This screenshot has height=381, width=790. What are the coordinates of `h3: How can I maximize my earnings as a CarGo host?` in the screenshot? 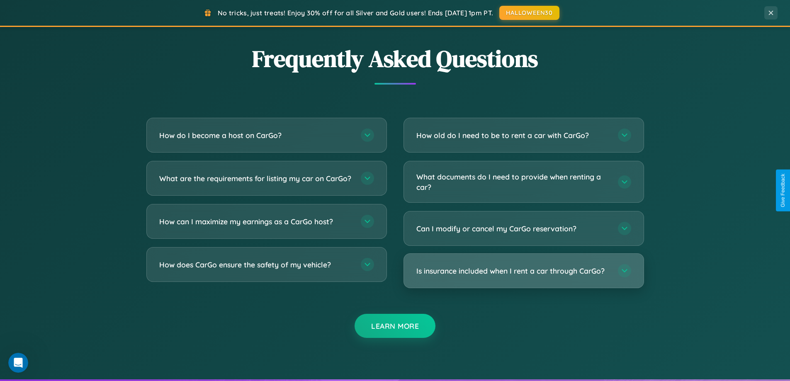 It's located at (256, 221).